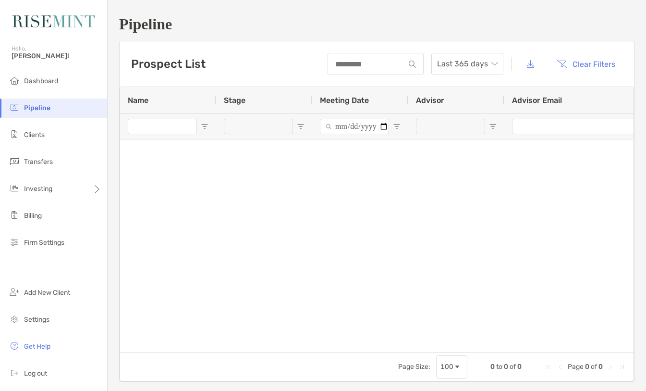  Describe the element at coordinates (560, 367) in the screenshot. I see `div: Previous Page` at that location.